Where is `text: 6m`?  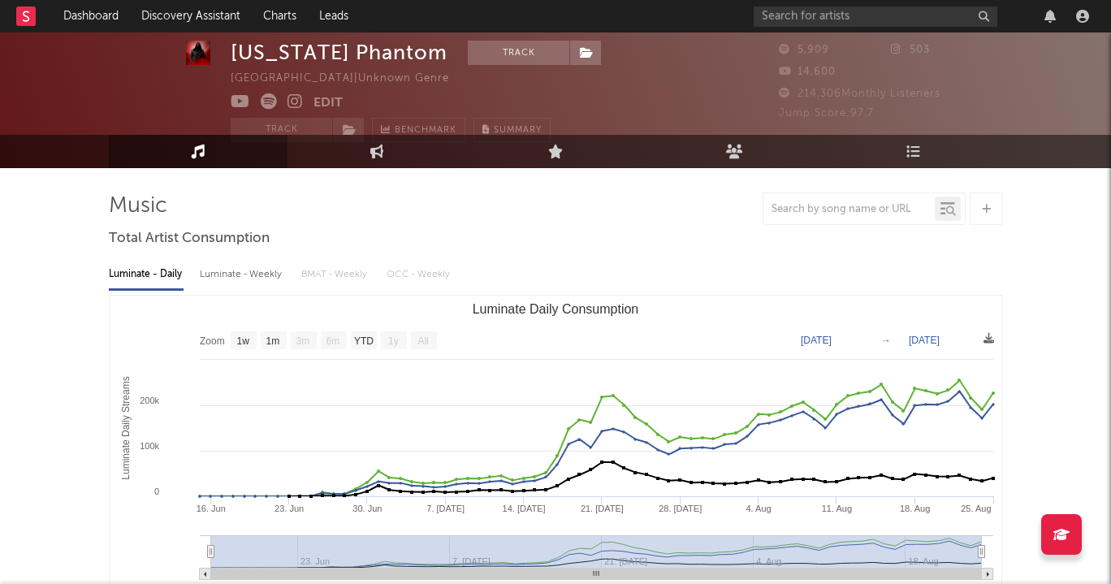
text: 6m is located at coordinates (333, 341).